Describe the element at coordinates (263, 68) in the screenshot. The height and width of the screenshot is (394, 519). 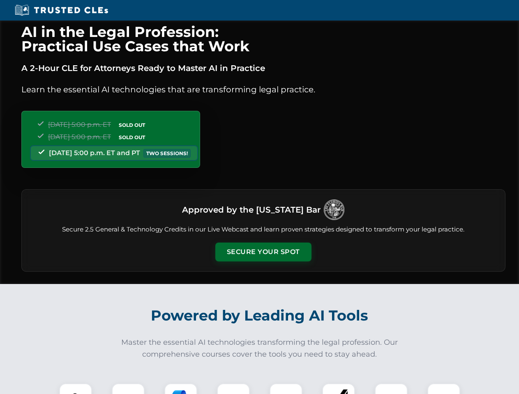
I see `p: A 2-Hour CLE for Attorneys Ready to Master AI in Practice` at that location.